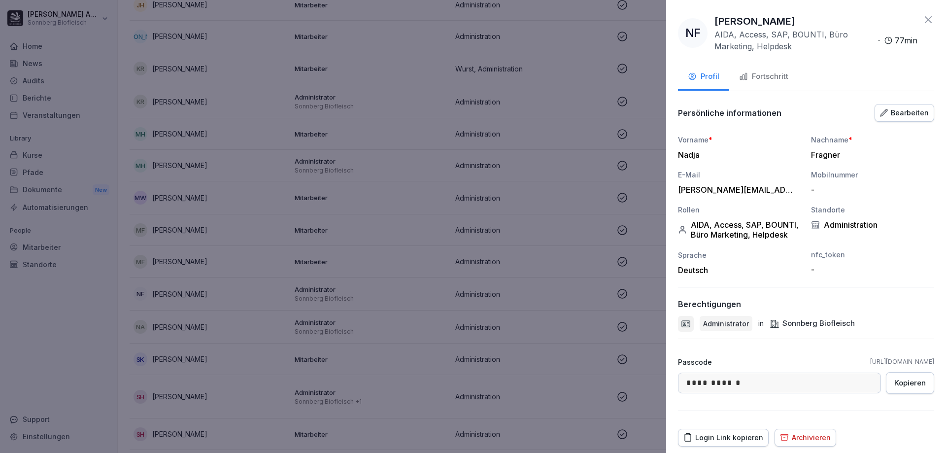 This screenshot has width=946, height=453. Describe the element at coordinates (872, 139) in the screenshot. I see `div: Nachname` at that location.